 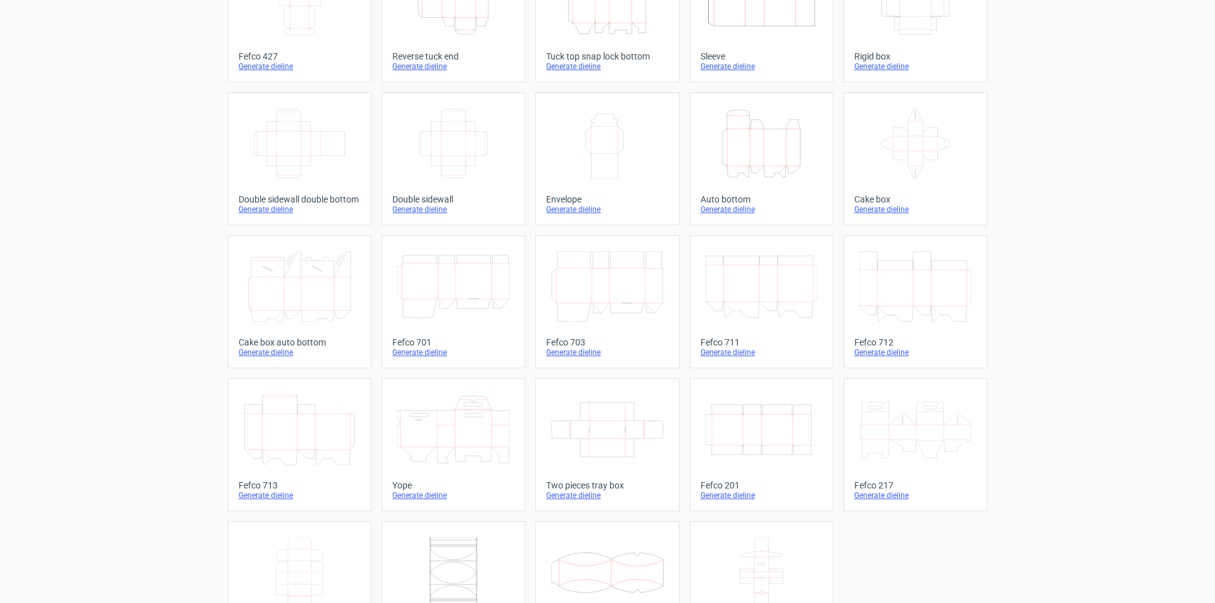 I want to click on div: Two pieces tray box, so click(x=607, y=485).